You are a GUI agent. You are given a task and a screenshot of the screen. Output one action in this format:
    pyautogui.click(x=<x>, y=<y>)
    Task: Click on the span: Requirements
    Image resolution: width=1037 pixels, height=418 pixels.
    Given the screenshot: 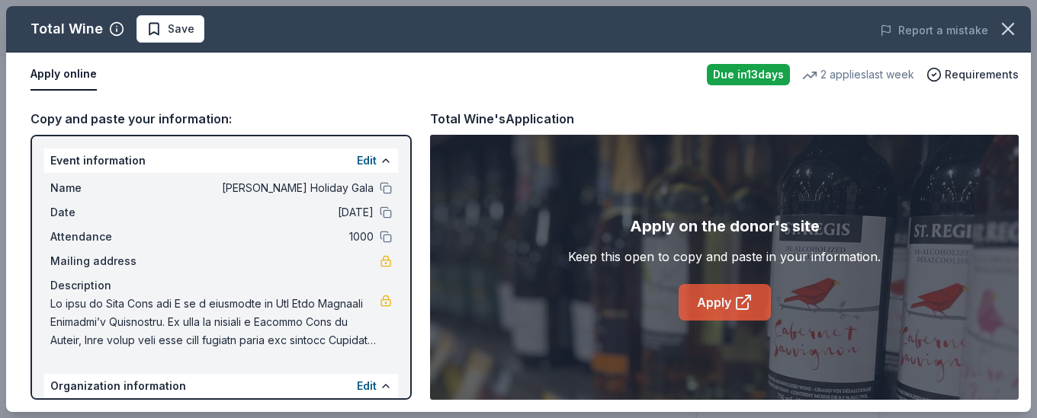 What is the action you would take?
    pyautogui.click(x=981, y=75)
    